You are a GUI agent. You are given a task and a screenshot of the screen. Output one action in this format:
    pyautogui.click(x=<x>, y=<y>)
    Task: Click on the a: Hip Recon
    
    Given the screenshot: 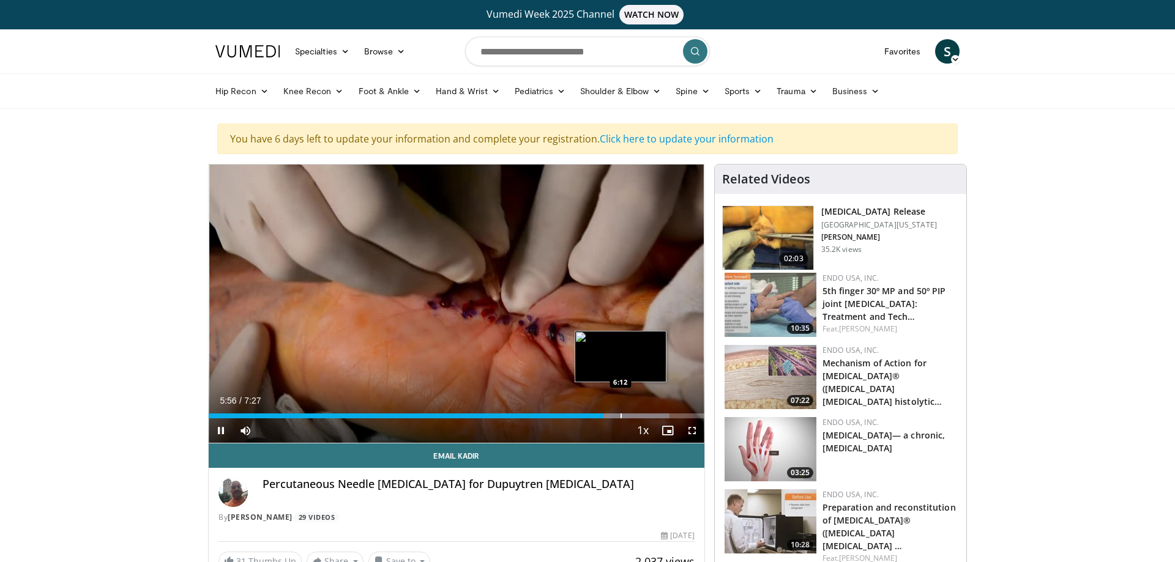 What is the action you would take?
    pyautogui.click(x=242, y=91)
    